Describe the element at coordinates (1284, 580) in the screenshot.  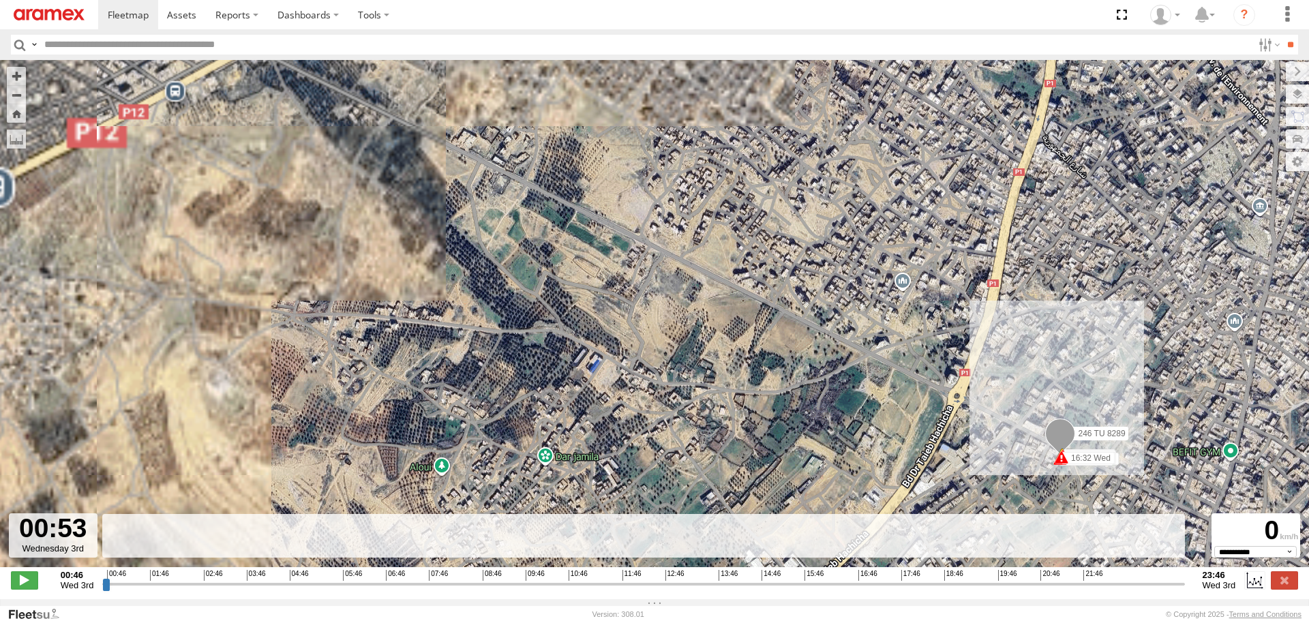
I see `label: Close` at that location.